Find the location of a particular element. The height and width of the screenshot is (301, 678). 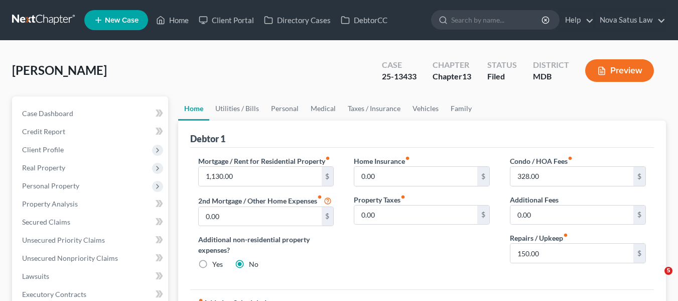

label: Home Insurance is located at coordinates (382, 161).